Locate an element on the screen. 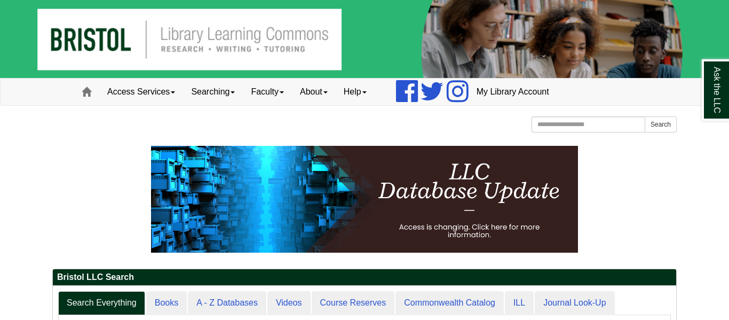 This screenshot has height=320, width=729. h2: Bristol LLC Search is located at coordinates (364, 277).